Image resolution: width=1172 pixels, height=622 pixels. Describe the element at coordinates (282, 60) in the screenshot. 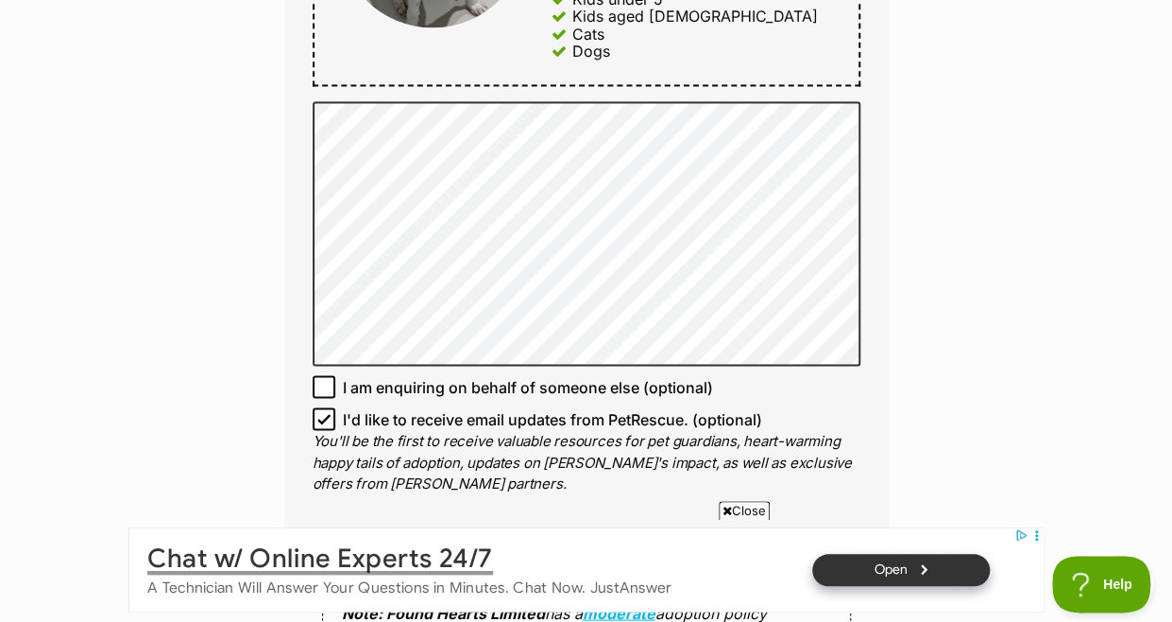

I see `a: A Technician Will Answer Your Questions in Minutes. Chat Now. JustAnswer` at that location.